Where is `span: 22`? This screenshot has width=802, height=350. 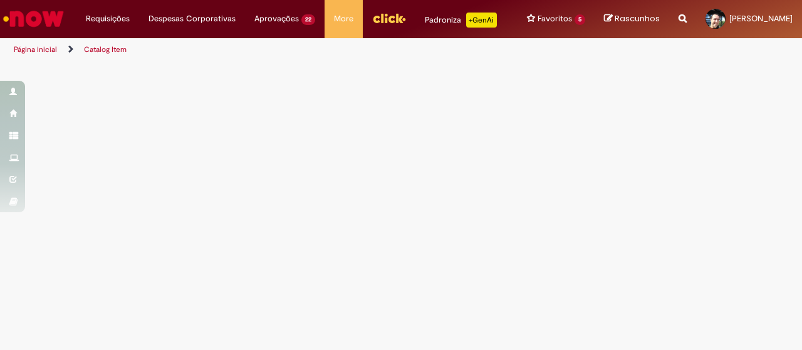 span: 22 is located at coordinates (308, 19).